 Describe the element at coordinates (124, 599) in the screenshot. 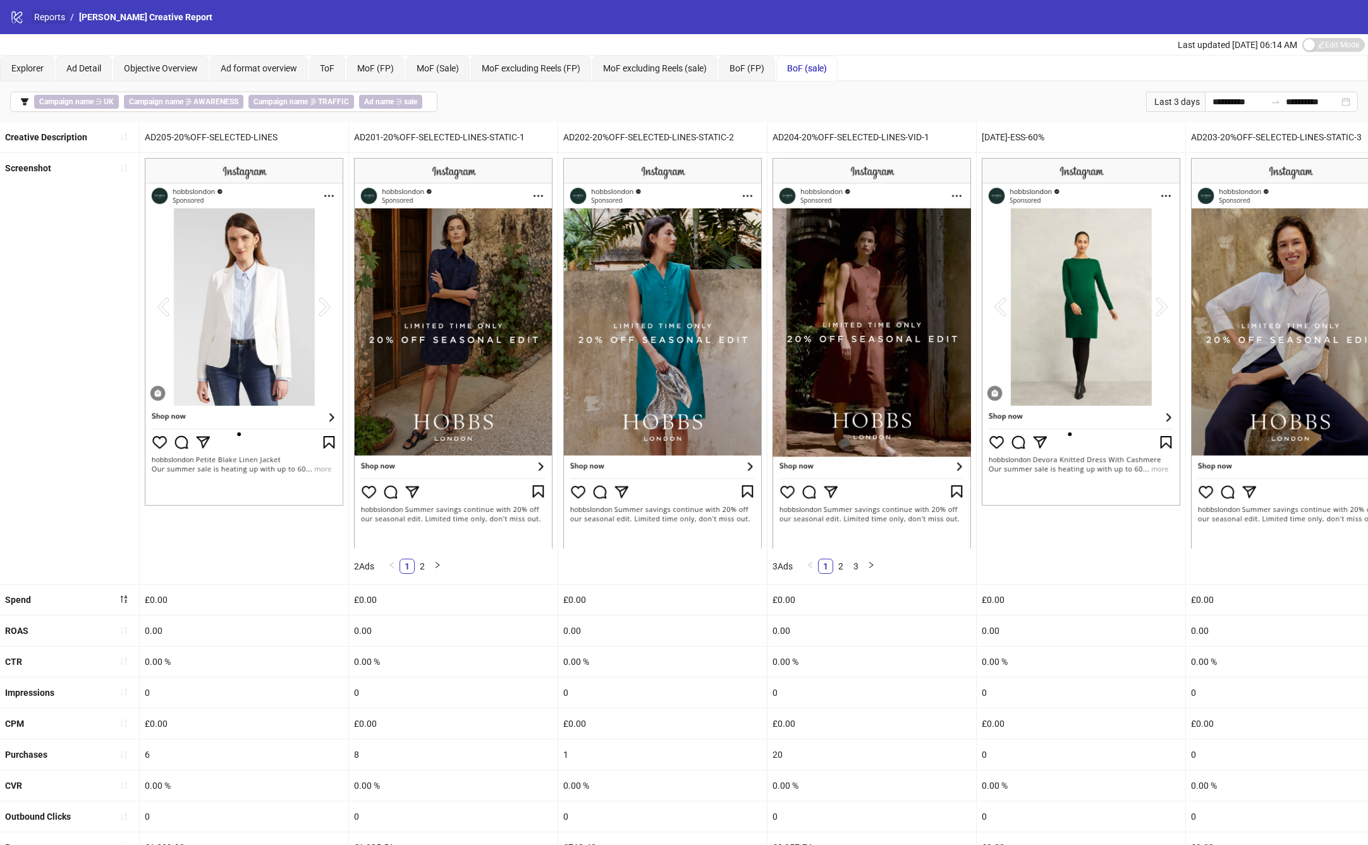

I see `span: sort-descending` at that location.